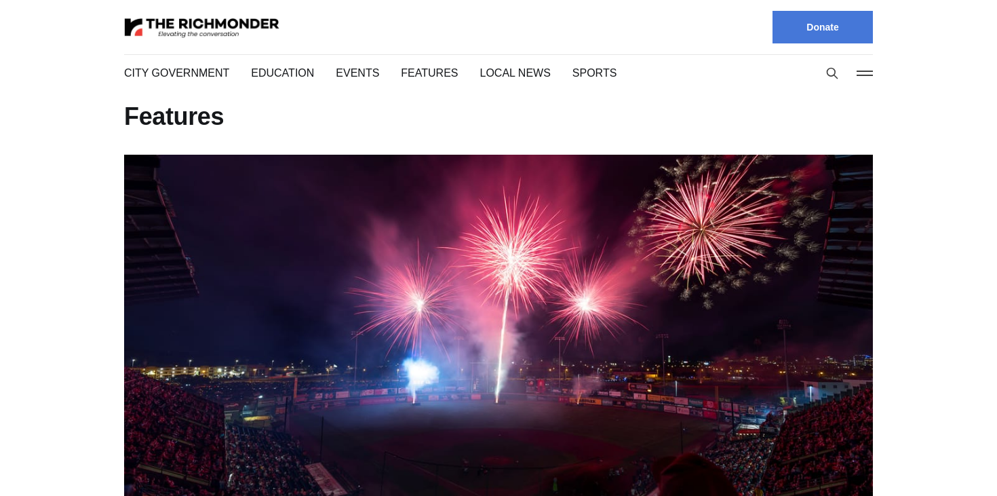  Describe the element at coordinates (832, 73) in the screenshot. I see `button: Search this site` at that location.